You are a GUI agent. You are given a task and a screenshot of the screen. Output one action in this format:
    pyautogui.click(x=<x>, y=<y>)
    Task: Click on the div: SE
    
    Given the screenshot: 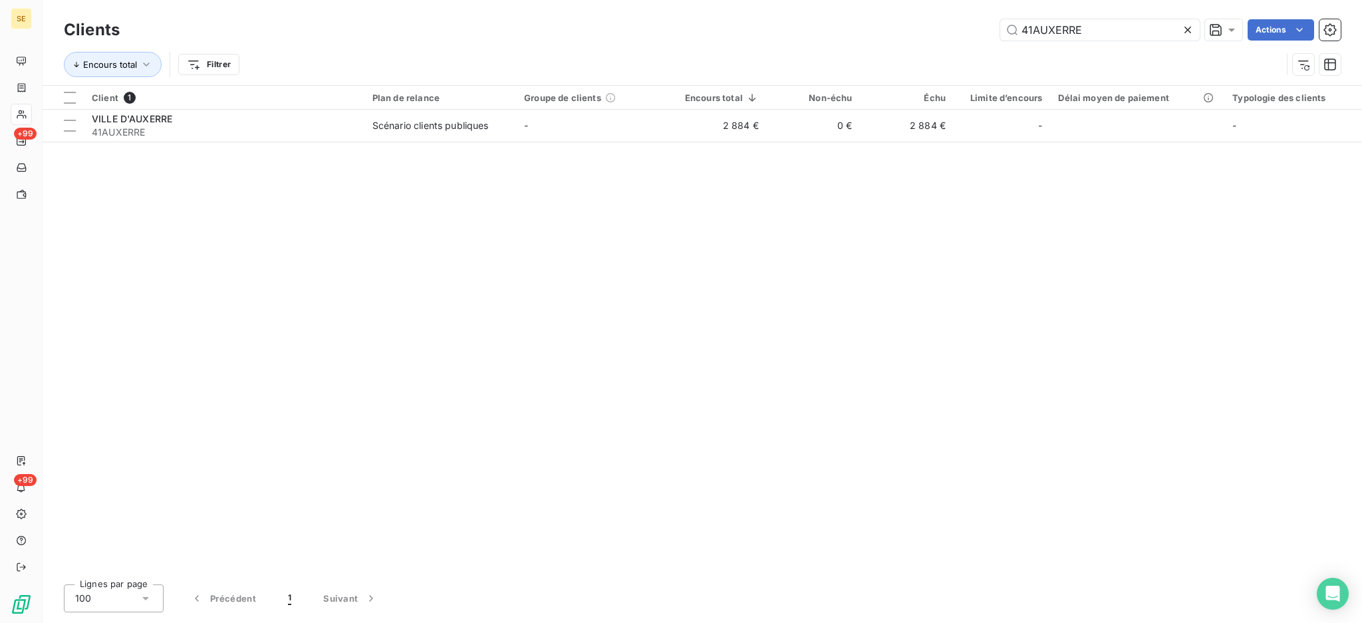 What is the action you would take?
    pyautogui.click(x=21, y=19)
    